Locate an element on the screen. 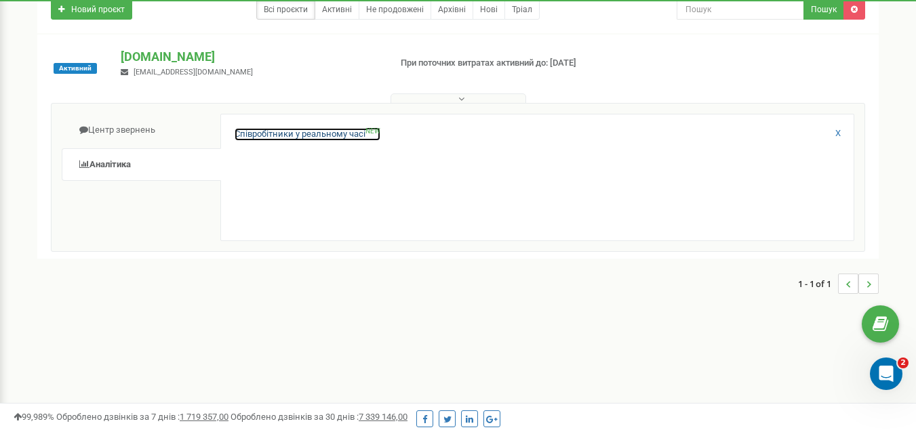  a: Співробітники у реальному часіNEW is located at coordinates (307, 134).